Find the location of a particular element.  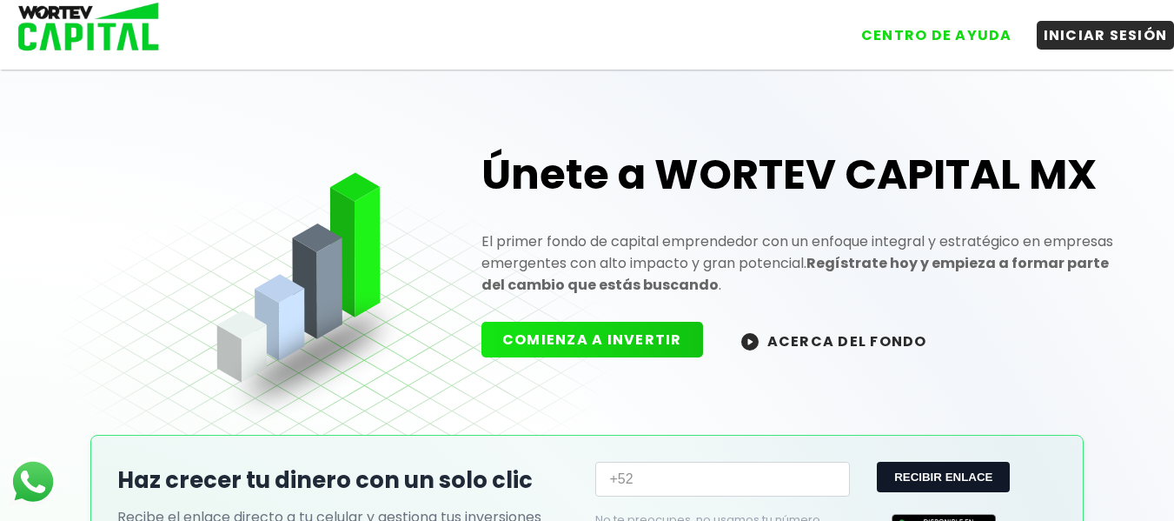

a: CENTRO DE AYUDA is located at coordinates (928, 29).